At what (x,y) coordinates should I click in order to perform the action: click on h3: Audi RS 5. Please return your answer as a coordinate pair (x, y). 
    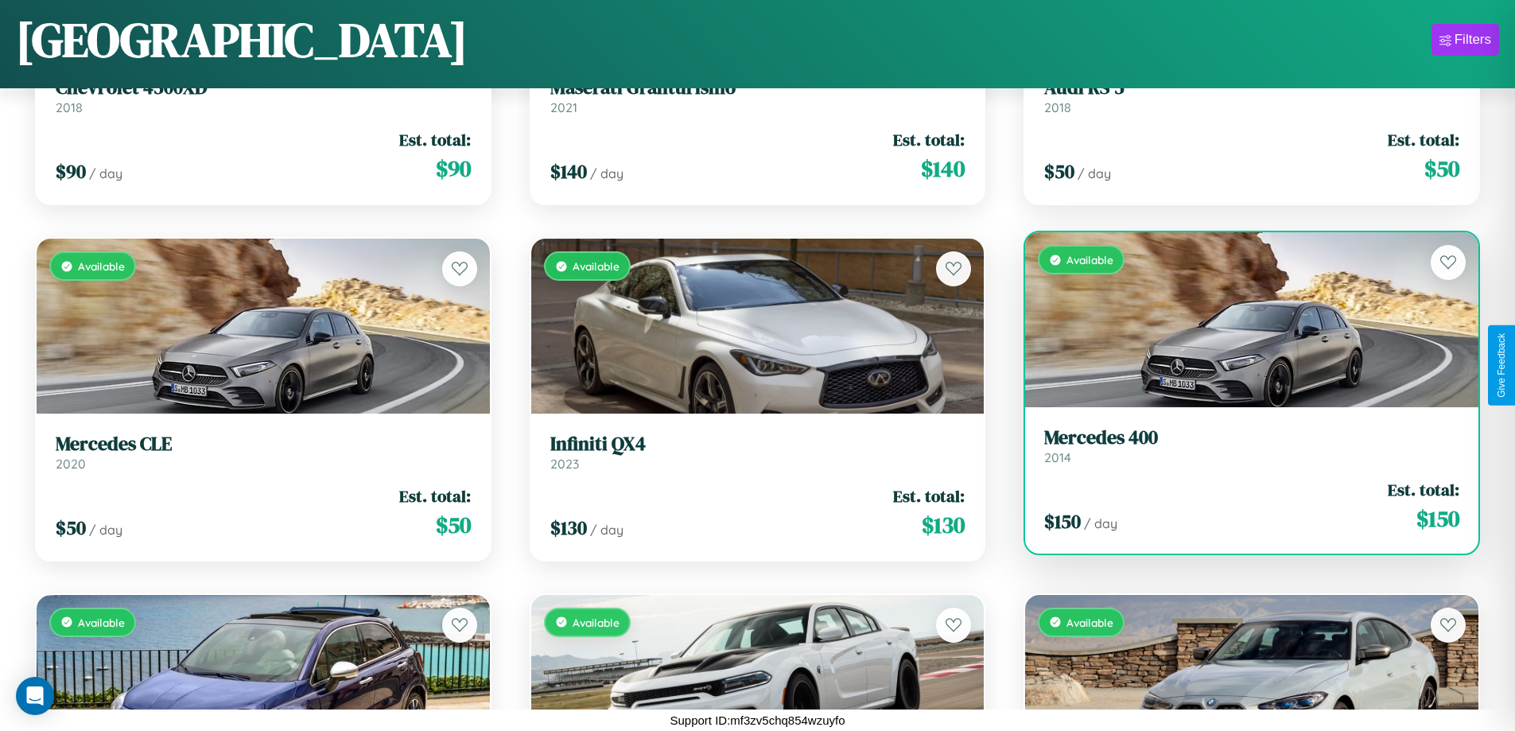
    Looking at the image, I should click on (1252, 87).